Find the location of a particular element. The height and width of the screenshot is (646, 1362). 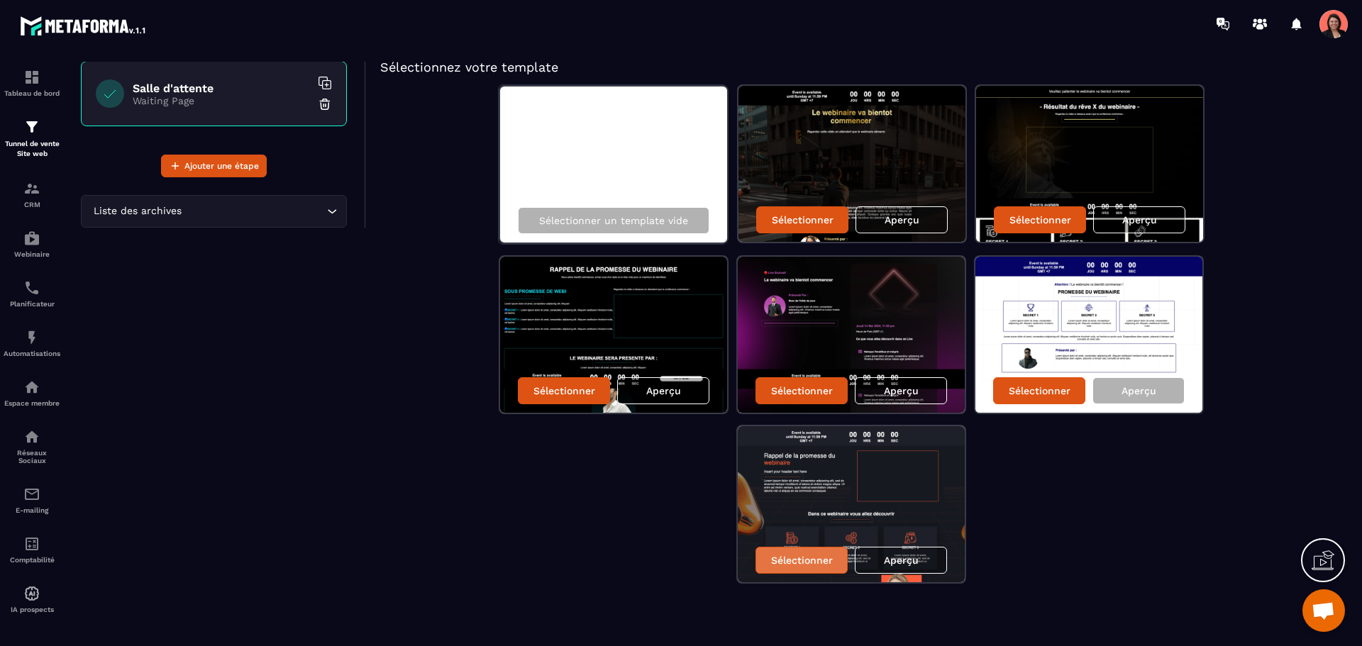

span: Liste des archives is located at coordinates (137, 211).